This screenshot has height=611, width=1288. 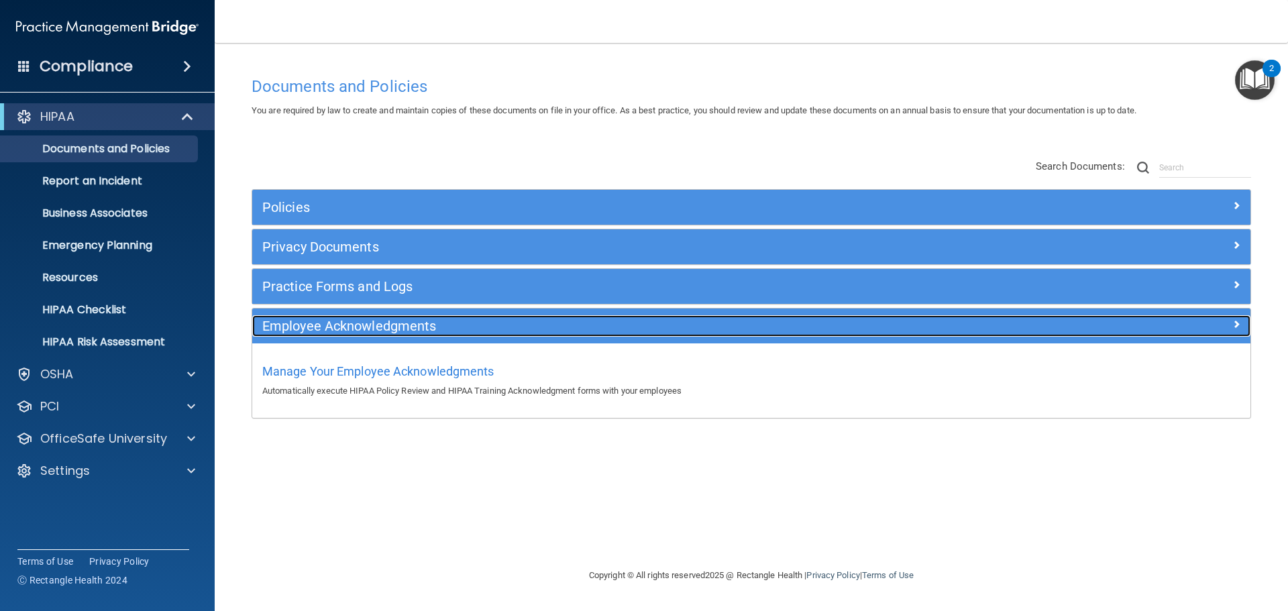 What do you see at coordinates (627, 286) in the screenshot?
I see `h5: Practice Forms and Logs` at bounding box center [627, 286].